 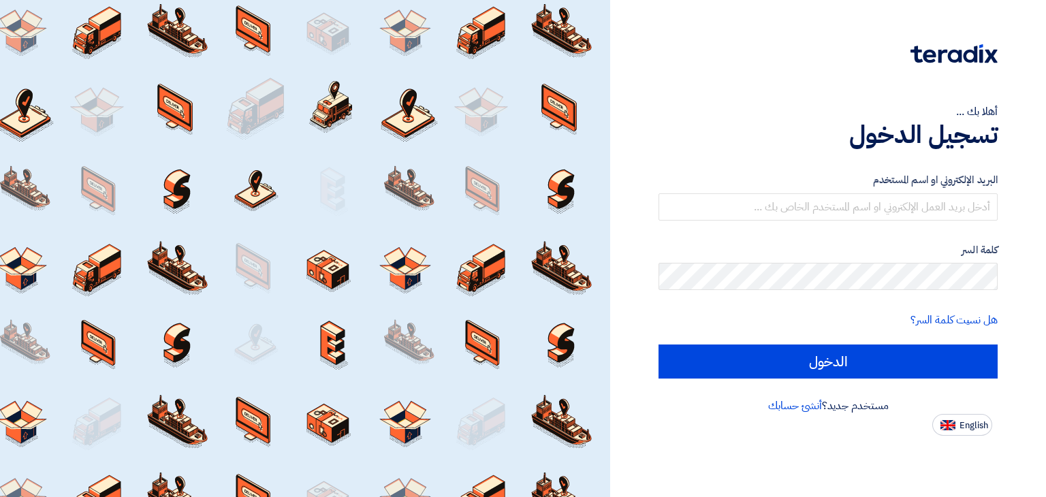 I want to click on input: أدخل بريد العمل الإلكتروني او اسم المستخدم الخاص بك ..., so click(x=828, y=207).